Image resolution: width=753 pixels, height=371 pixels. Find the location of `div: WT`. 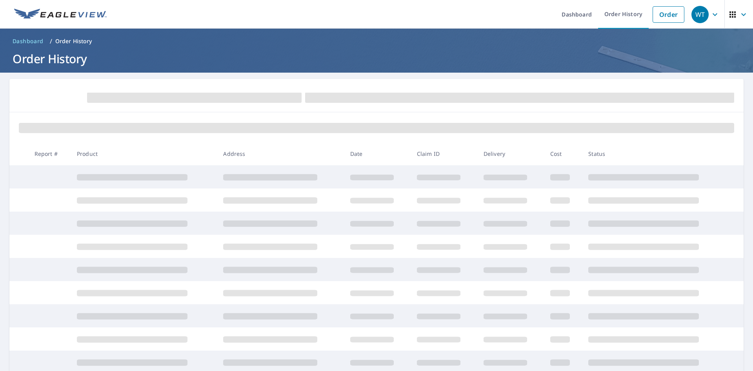

div: WT is located at coordinates (700, 15).